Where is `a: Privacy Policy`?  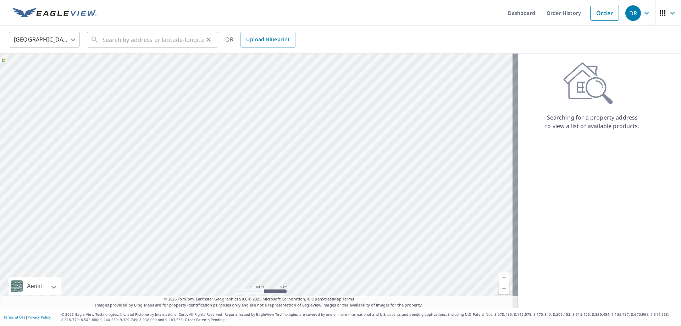 a: Privacy Policy is located at coordinates (39, 317).